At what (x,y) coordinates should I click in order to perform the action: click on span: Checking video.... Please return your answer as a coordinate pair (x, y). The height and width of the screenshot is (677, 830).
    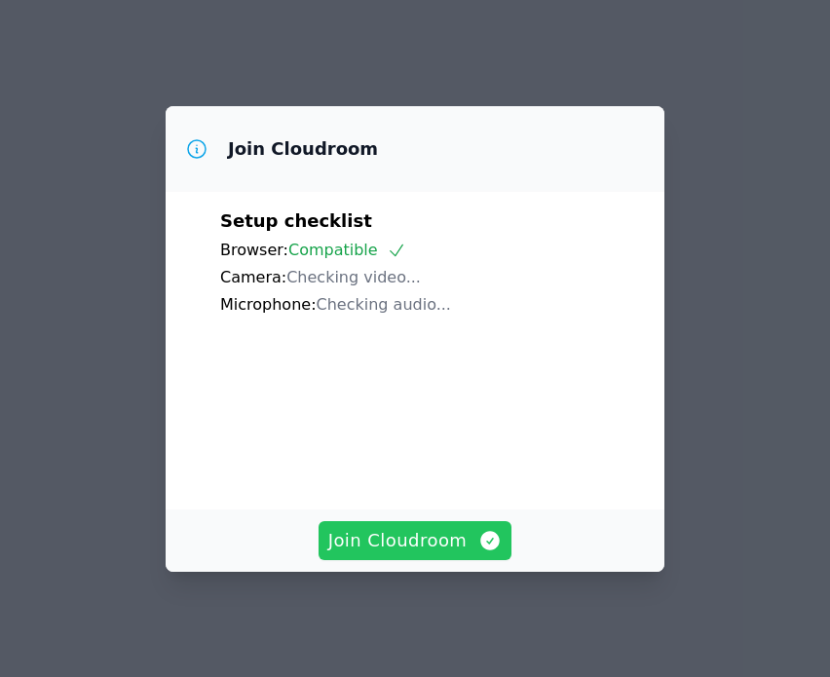
    Looking at the image, I should click on (354, 277).